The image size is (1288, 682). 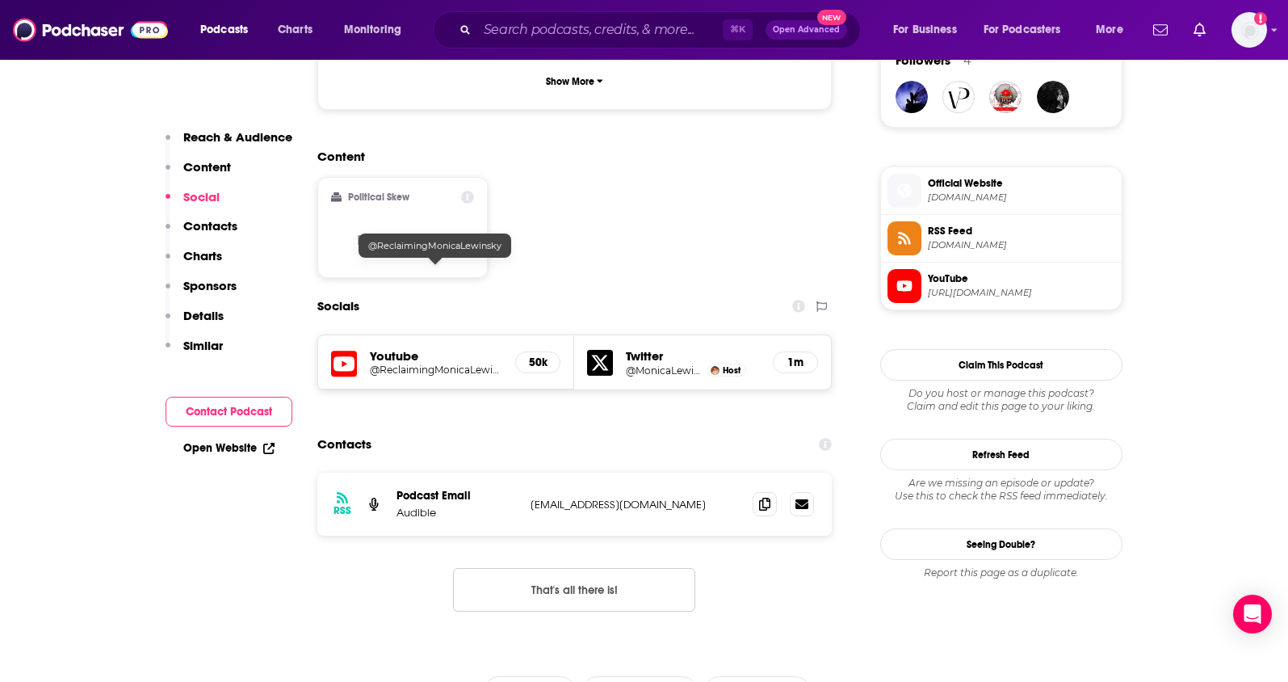 I want to click on p: Details, so click(x=204, y=315).